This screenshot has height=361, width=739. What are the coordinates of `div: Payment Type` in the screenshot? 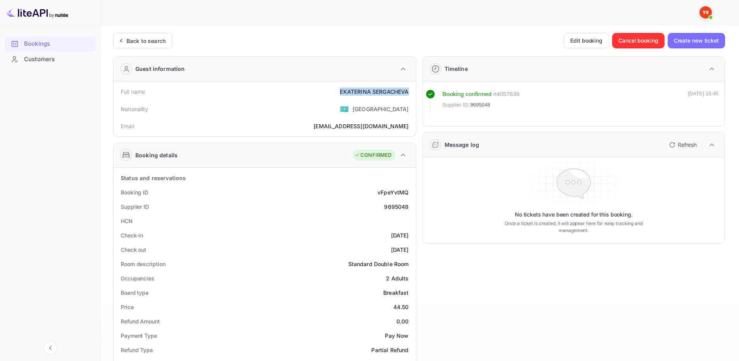 It's located at (139, 336).